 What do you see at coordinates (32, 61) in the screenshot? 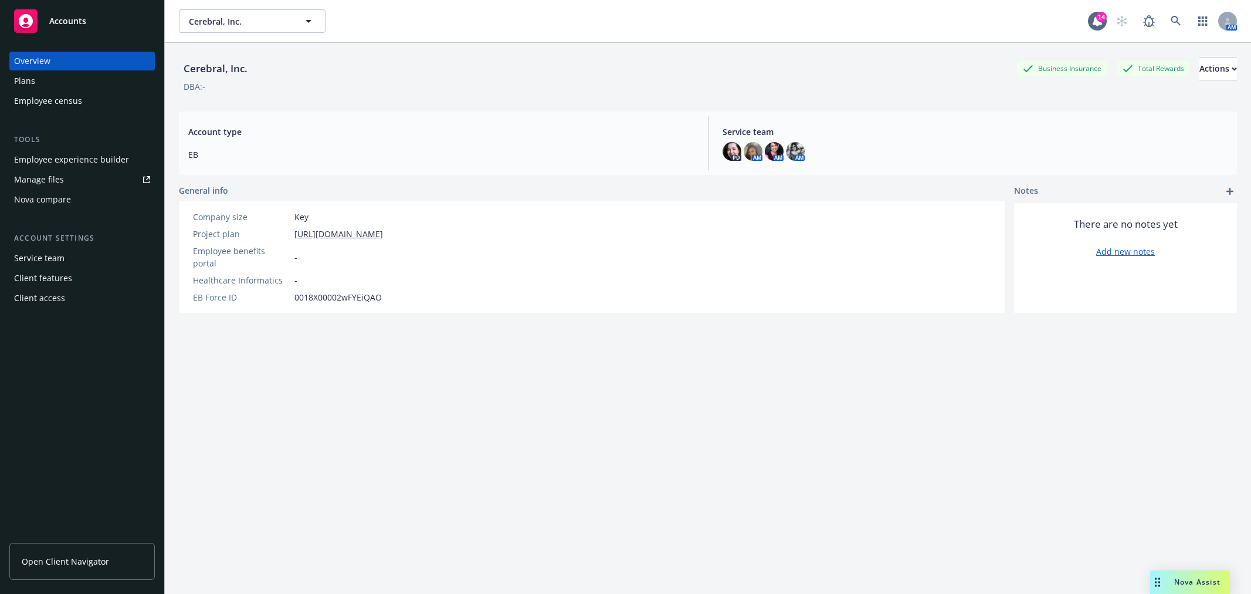
I see `div: Overview` at bounding box center [32, 61].